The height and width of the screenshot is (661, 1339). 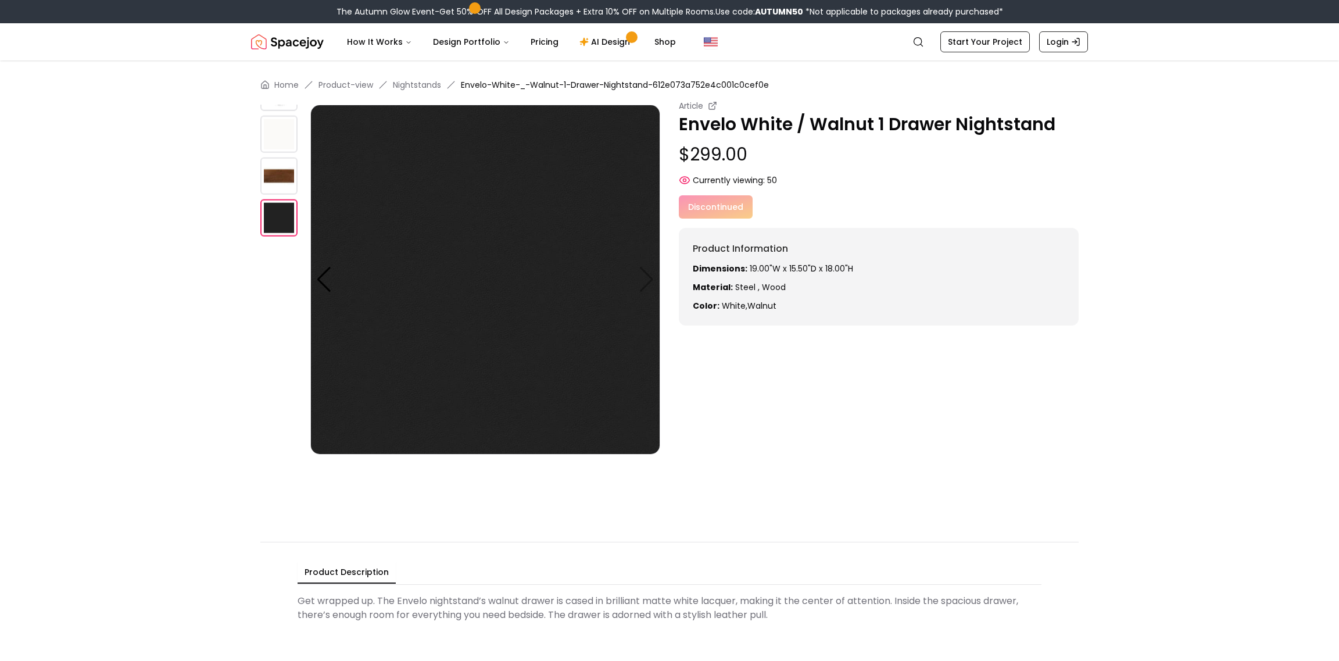 I want to click on a: Nightstands, so click(x=417, y=85).